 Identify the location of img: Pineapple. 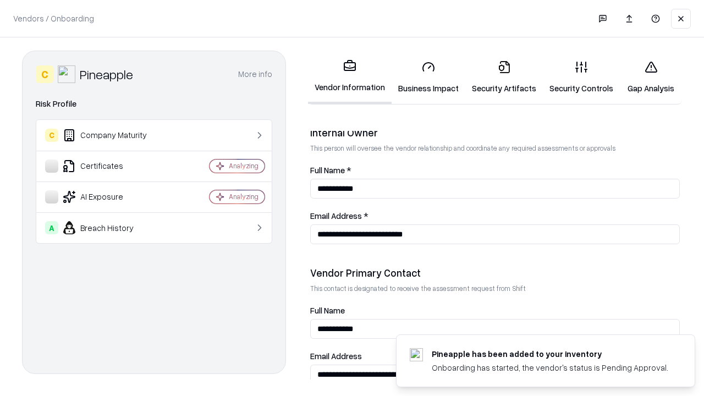
(67, 74).